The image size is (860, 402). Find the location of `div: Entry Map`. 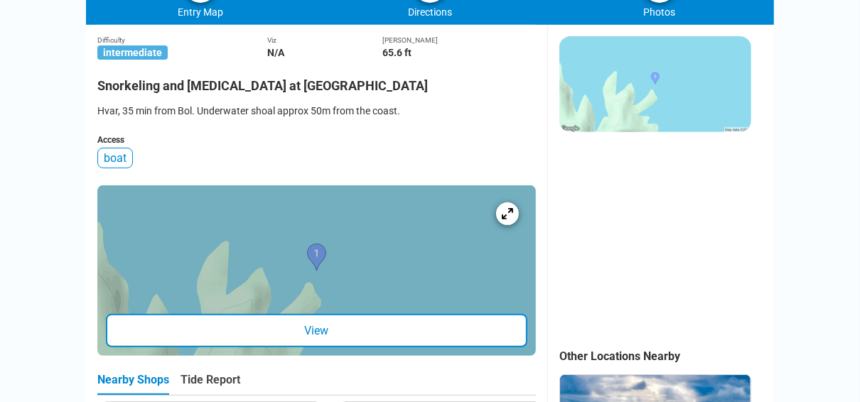

div: Entry Map is located at coordinates (200, 12).